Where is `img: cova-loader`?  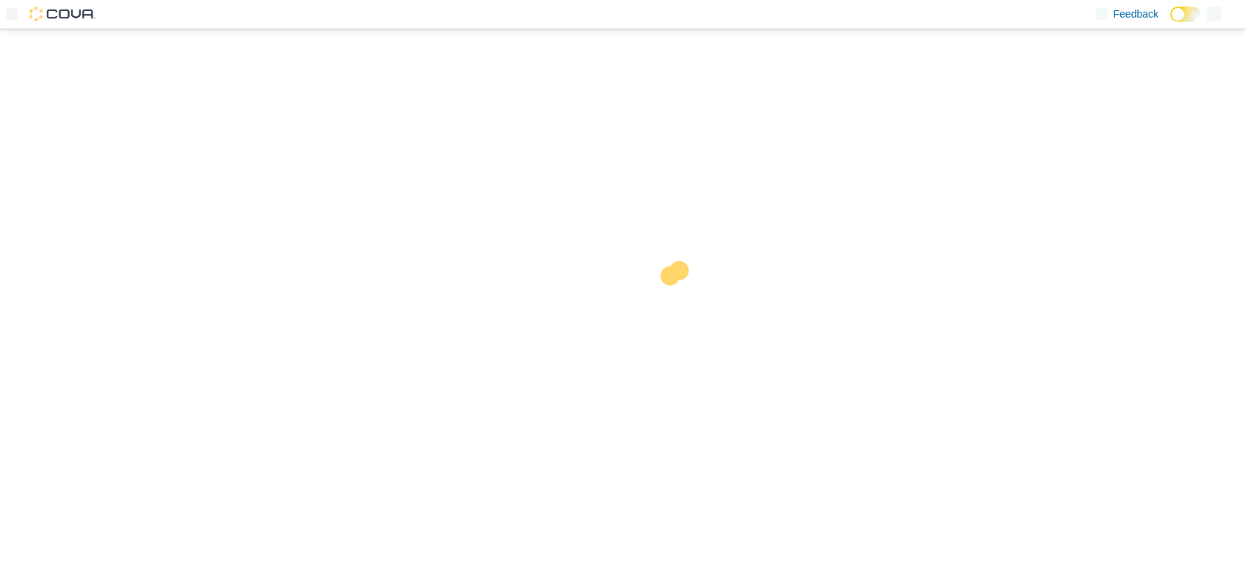
img: cova-loader is located at coordinates (677, 305).